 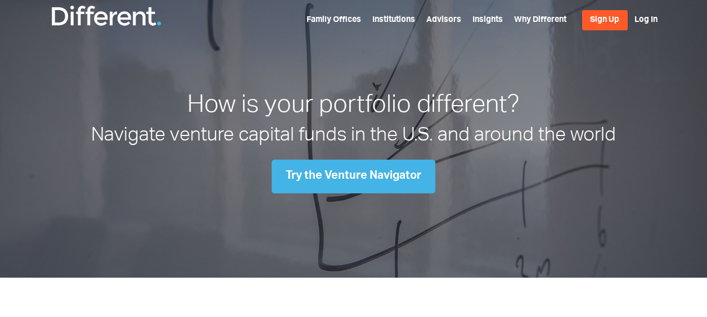 I want to click on h1: How is your portfolio different?, so click(x=354, y=107).